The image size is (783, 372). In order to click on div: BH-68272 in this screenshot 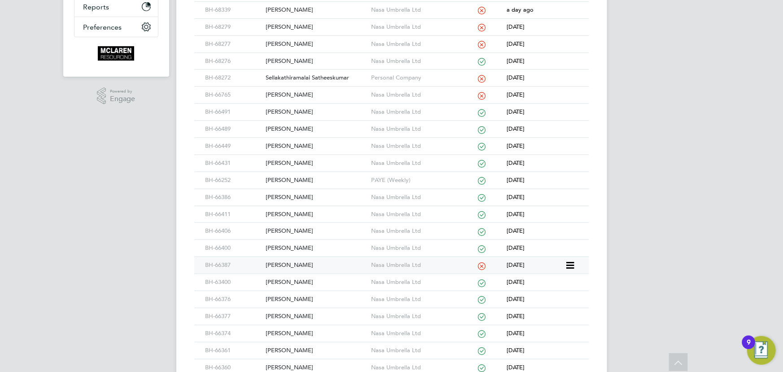, I will do `click(233, 78)`.